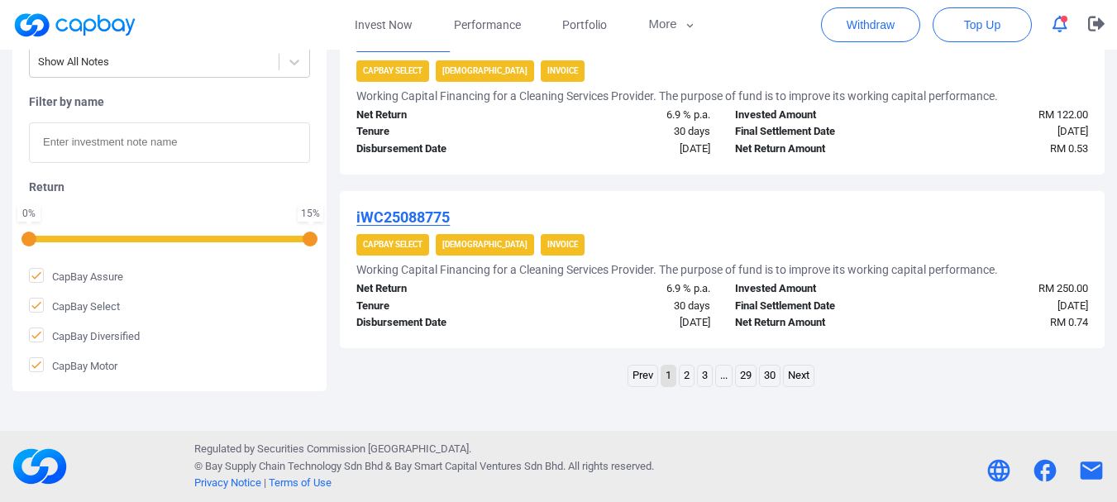 The image size is (1117, 502). I want to click on input: Enter investment note name, so click(170, 142).